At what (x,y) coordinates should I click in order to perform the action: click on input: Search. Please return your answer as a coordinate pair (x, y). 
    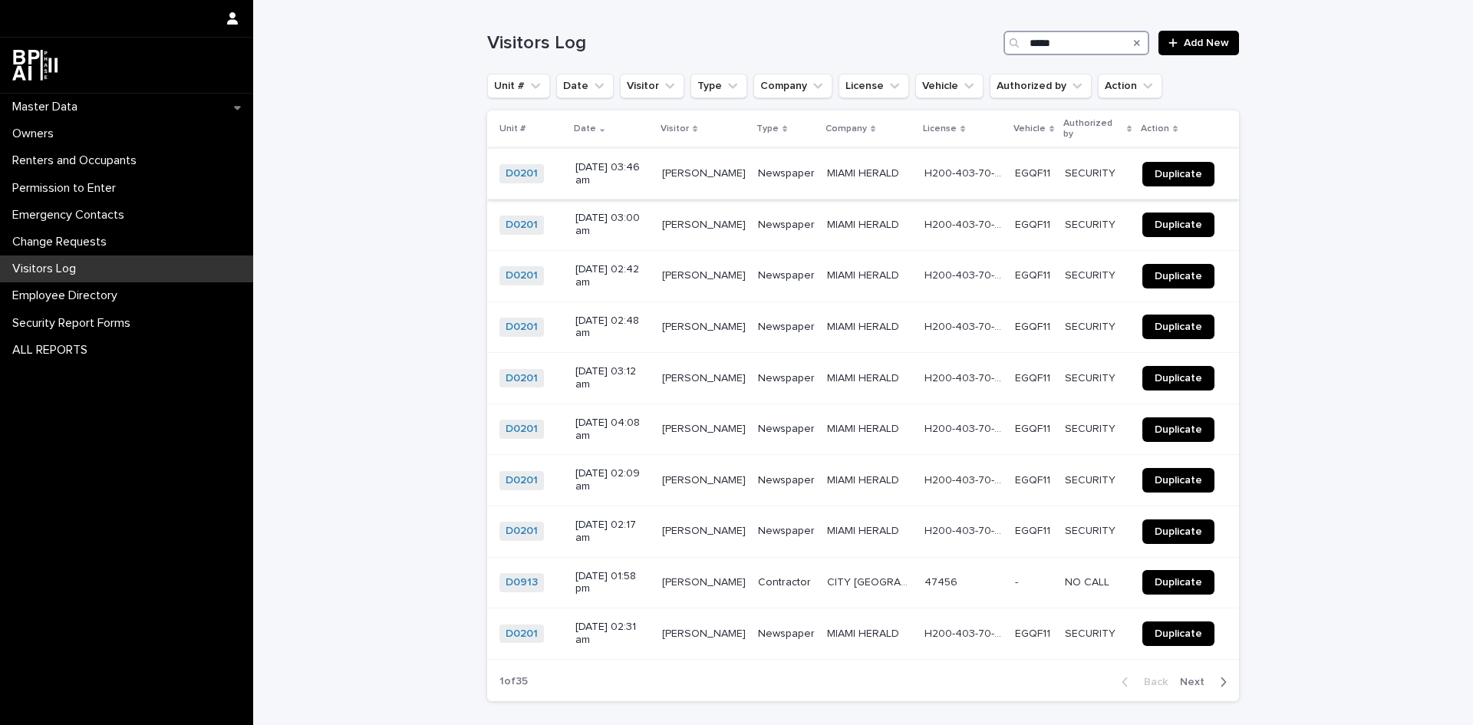
    Looking at the image, I should click on (1076, 43).